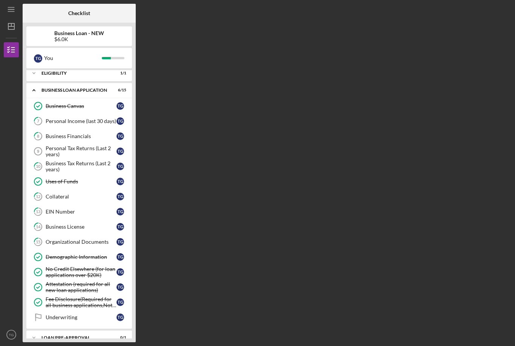 Image resolution: width=515 pixels, height=346 pixels. I want to click on a: Attestation (required for all new loan applications)TG, so click(79, 287).